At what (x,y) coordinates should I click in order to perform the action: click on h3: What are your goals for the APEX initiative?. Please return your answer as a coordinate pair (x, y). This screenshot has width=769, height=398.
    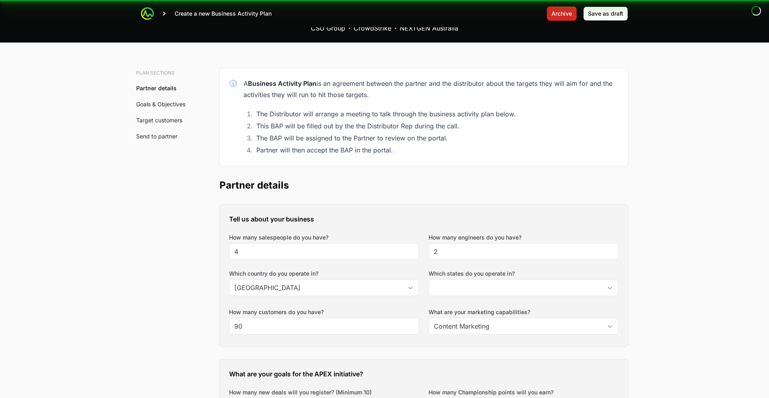
    Looking at the image, I should click on (424, 373).